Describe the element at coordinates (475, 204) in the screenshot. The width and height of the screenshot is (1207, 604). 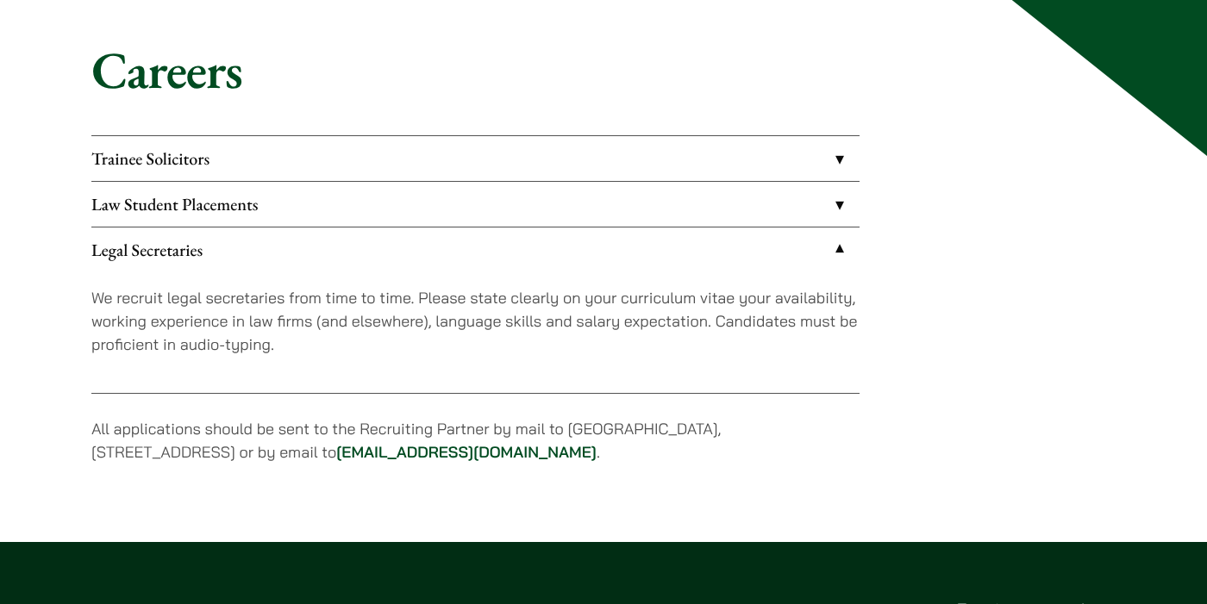
I see `a: Law Student Placements` at that location.